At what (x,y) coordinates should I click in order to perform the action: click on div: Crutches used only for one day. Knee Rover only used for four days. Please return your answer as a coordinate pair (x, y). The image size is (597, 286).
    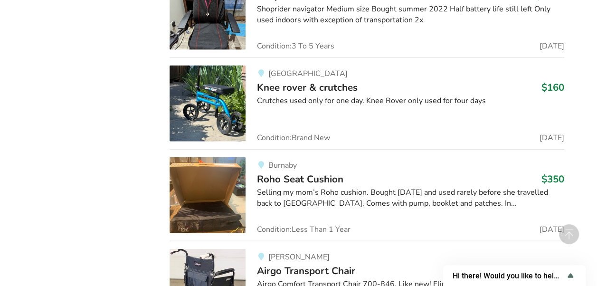
    Looking at the image, I should click on (410, 101).